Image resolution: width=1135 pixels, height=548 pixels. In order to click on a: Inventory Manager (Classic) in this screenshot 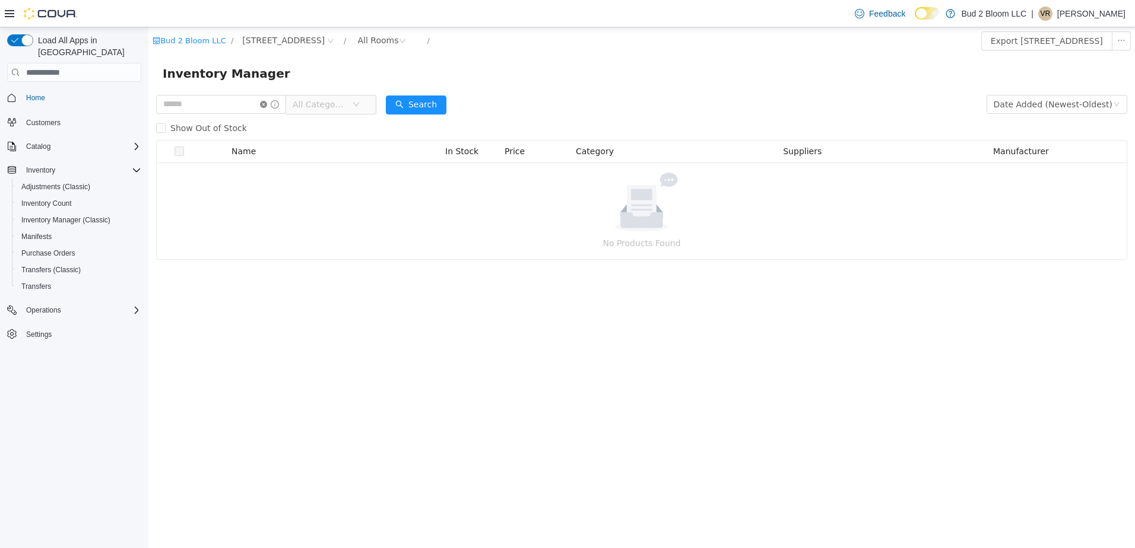, I will do `click(66, 220)`.